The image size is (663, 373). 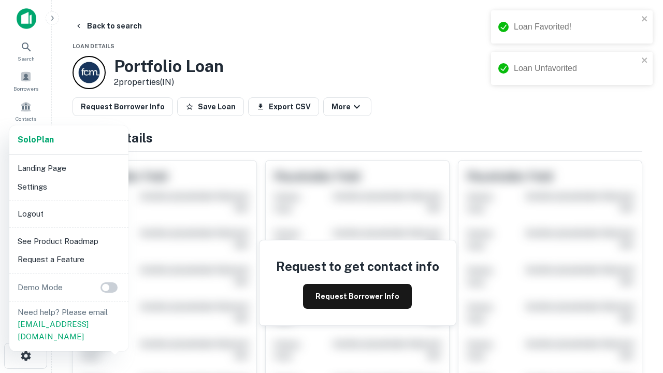 I want to click on li: Landing Page, so click(x=69, y=168).